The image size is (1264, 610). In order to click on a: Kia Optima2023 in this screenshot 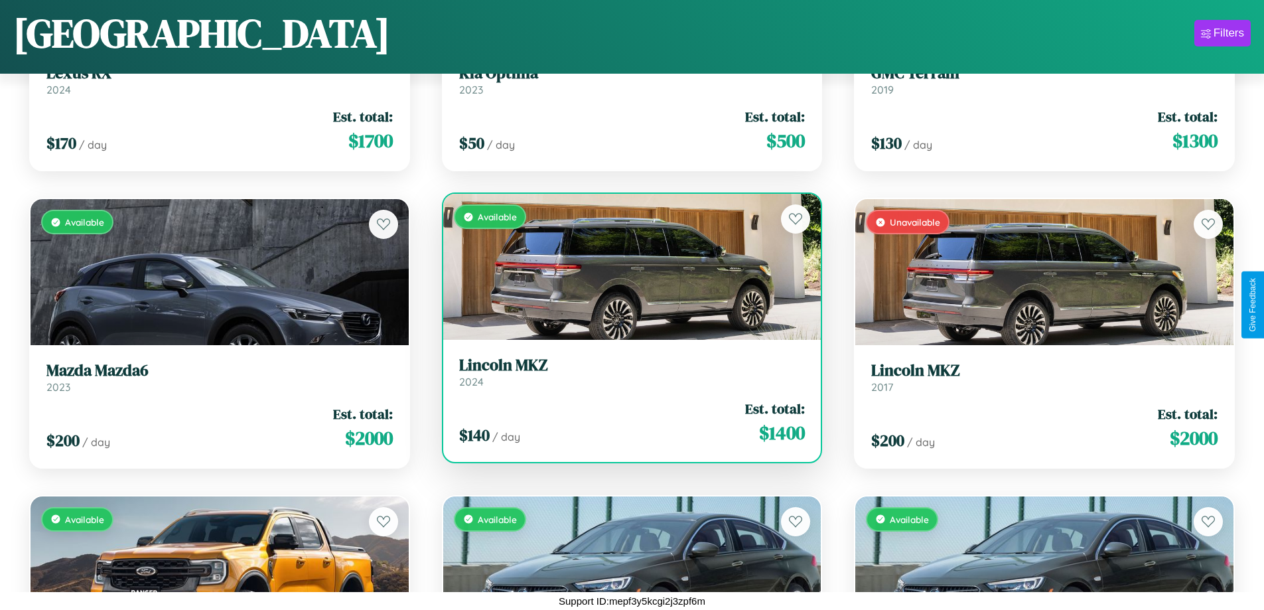, I will do `click(632, 80)`.